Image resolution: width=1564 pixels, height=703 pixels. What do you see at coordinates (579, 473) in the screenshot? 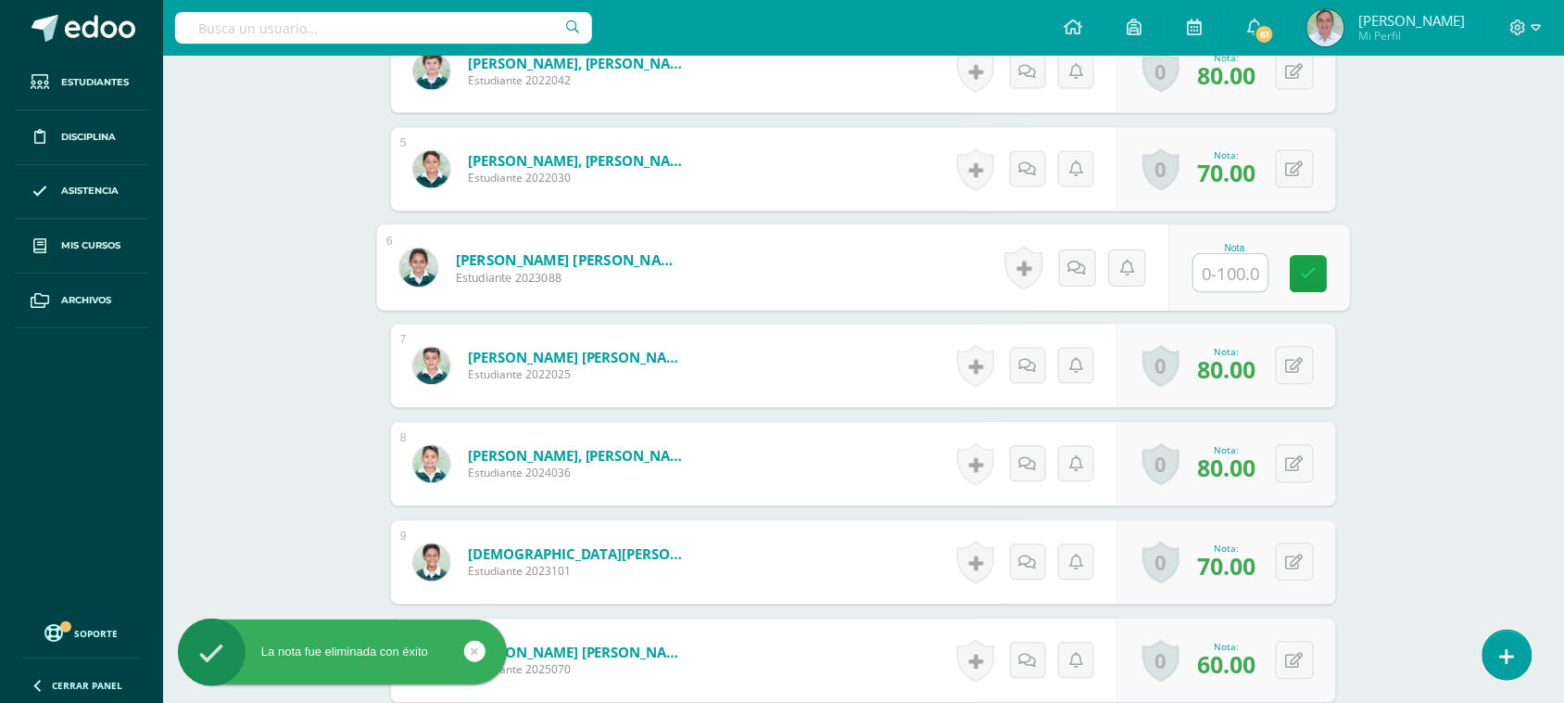
I see `span: Estudiante 2024036` at bounding box center [579, 473].